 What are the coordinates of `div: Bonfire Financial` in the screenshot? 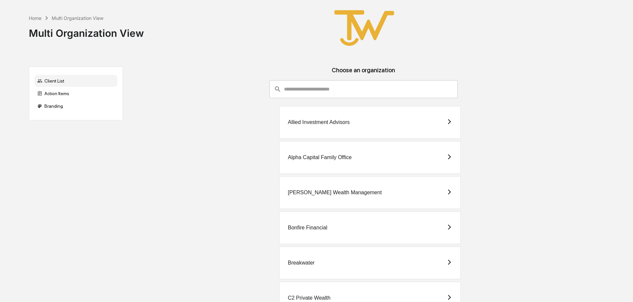 It's located at (307, 228).